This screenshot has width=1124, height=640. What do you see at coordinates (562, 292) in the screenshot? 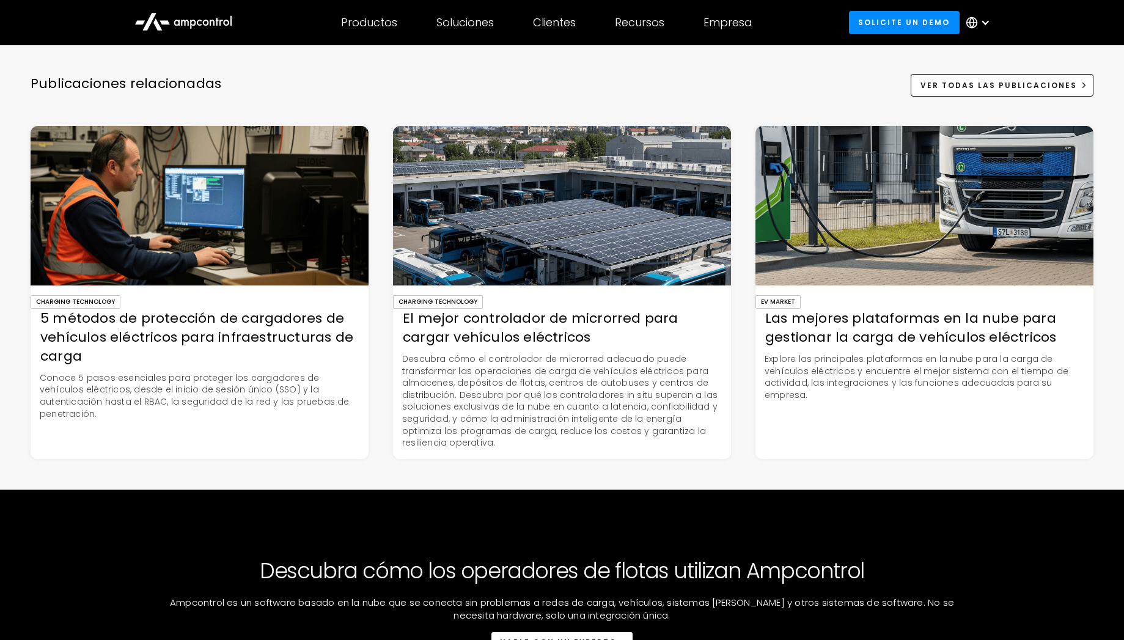
I see `a: Charging TechnologyEl mejor controlador de microrred para cargar vehículos eléctricosDescubra cóm...` at bounding box center [562, 292].